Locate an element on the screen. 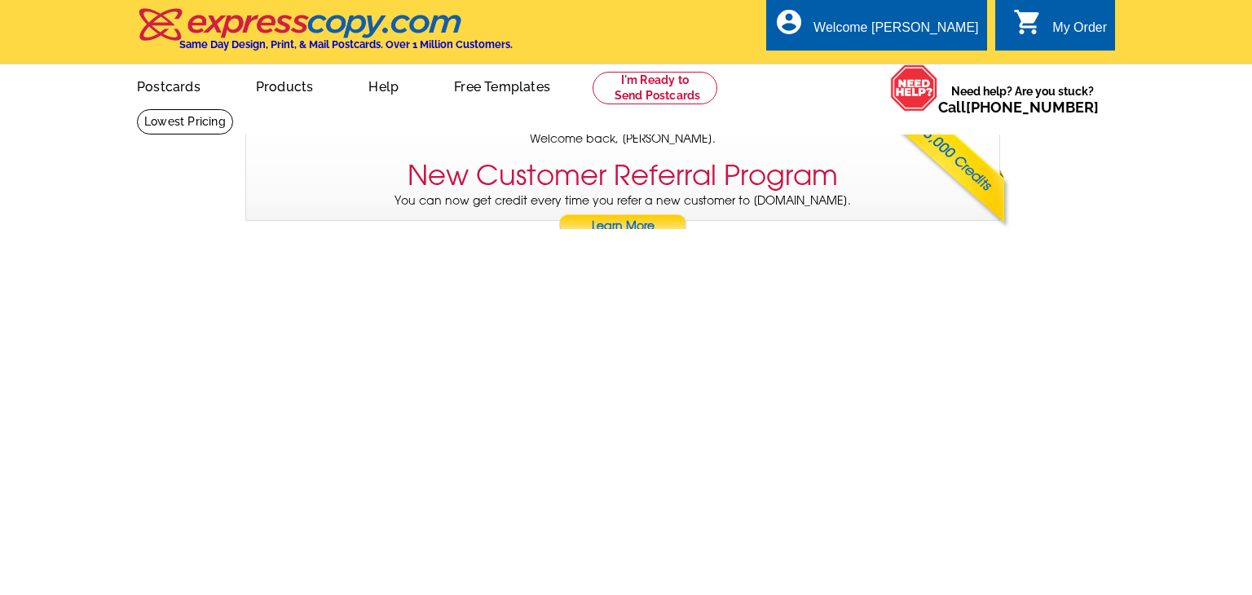 The height and width of the screenshot is (595, 1252). span: Need help? Are you stuck? is located at coordinates (1022, 99).